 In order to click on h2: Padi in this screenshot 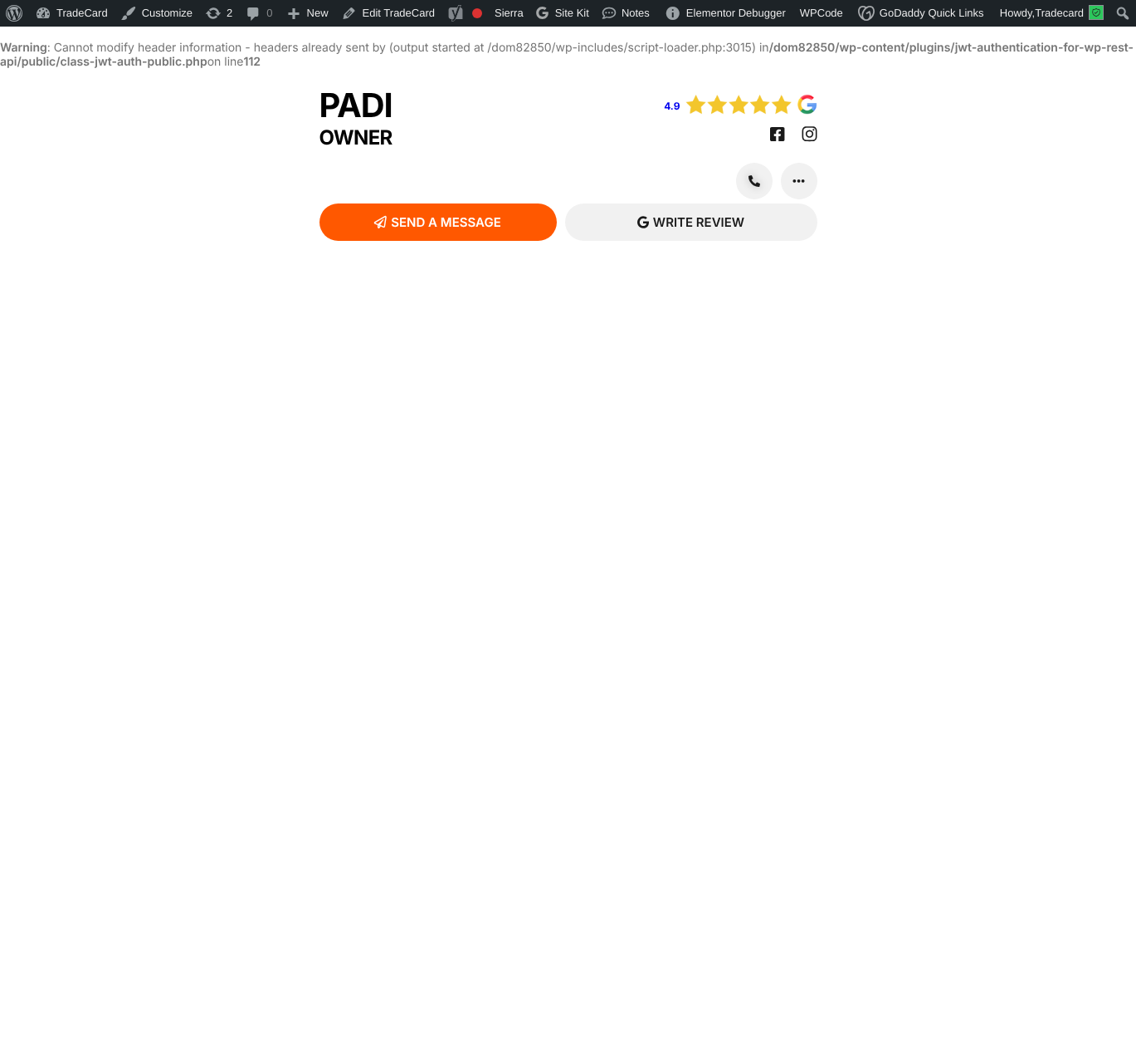, I will do `click(444, 105)`.